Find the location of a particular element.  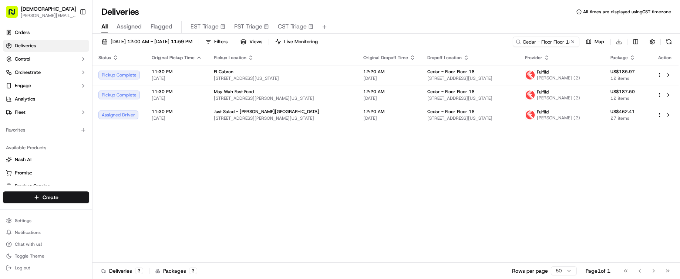

a: Product Catalog is located at coordinates (46, 187).